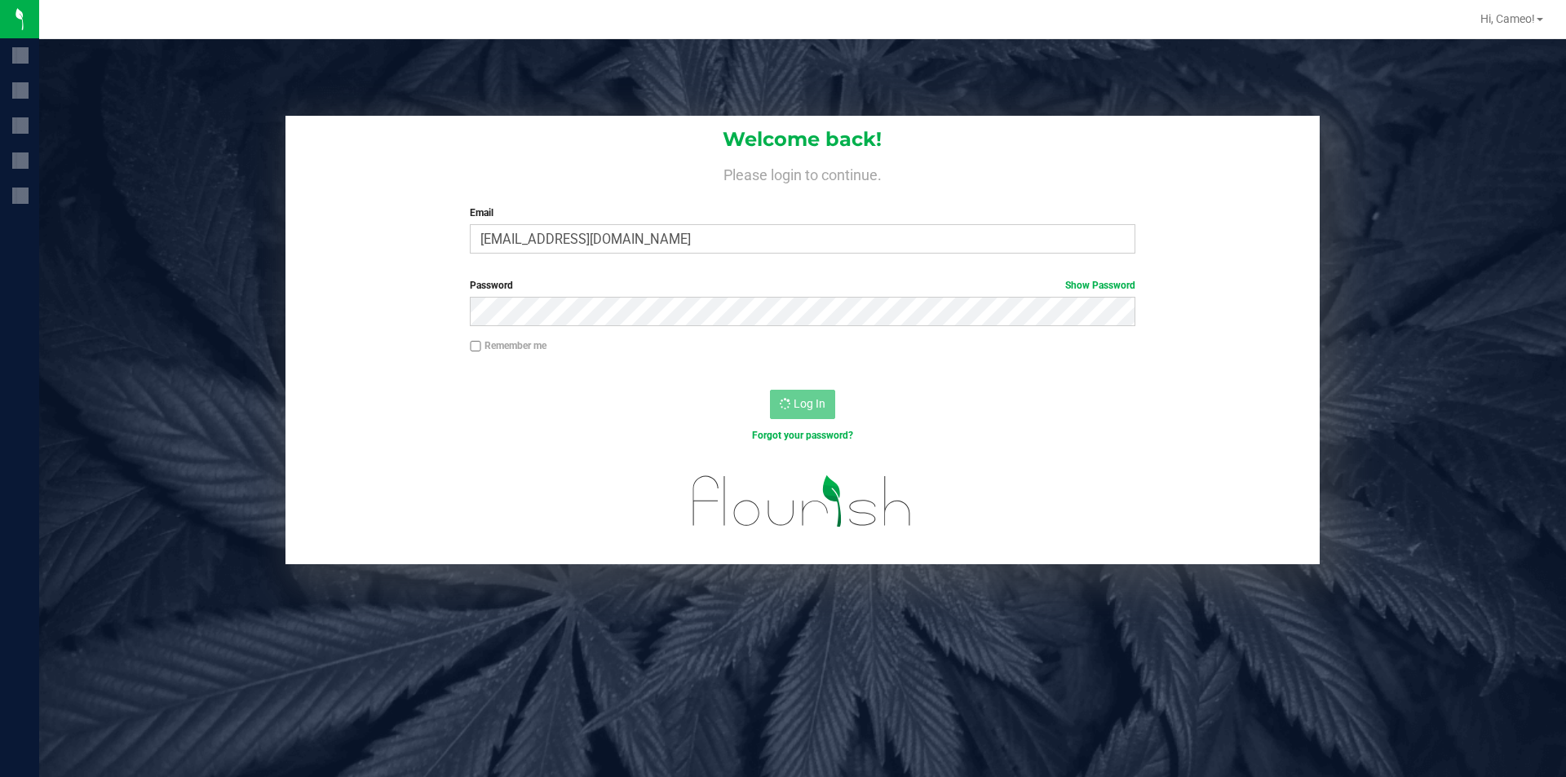  What do you see at coordinates (491, 286) in the screenshot?
I see `span: Password` at bounding box center [491, 286].